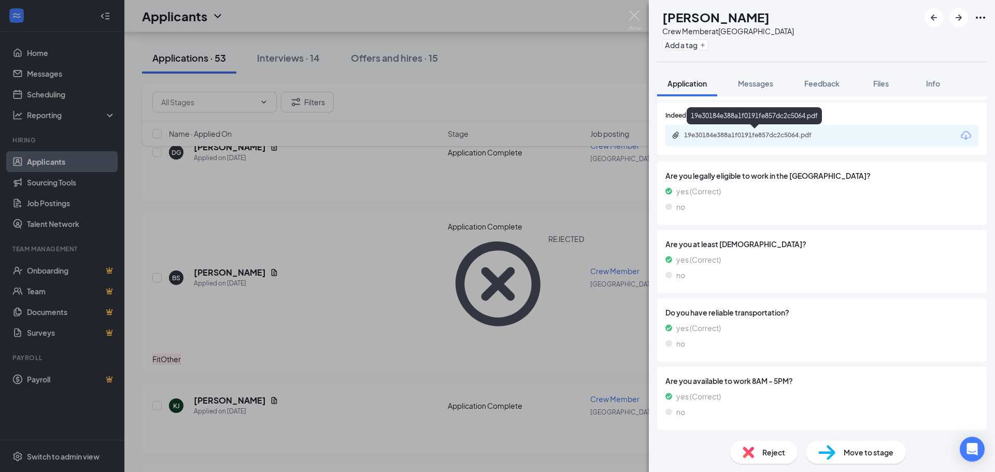 The width and height of the screenshot is (995, 472). I want to click on span: Application, so click(687, 83).